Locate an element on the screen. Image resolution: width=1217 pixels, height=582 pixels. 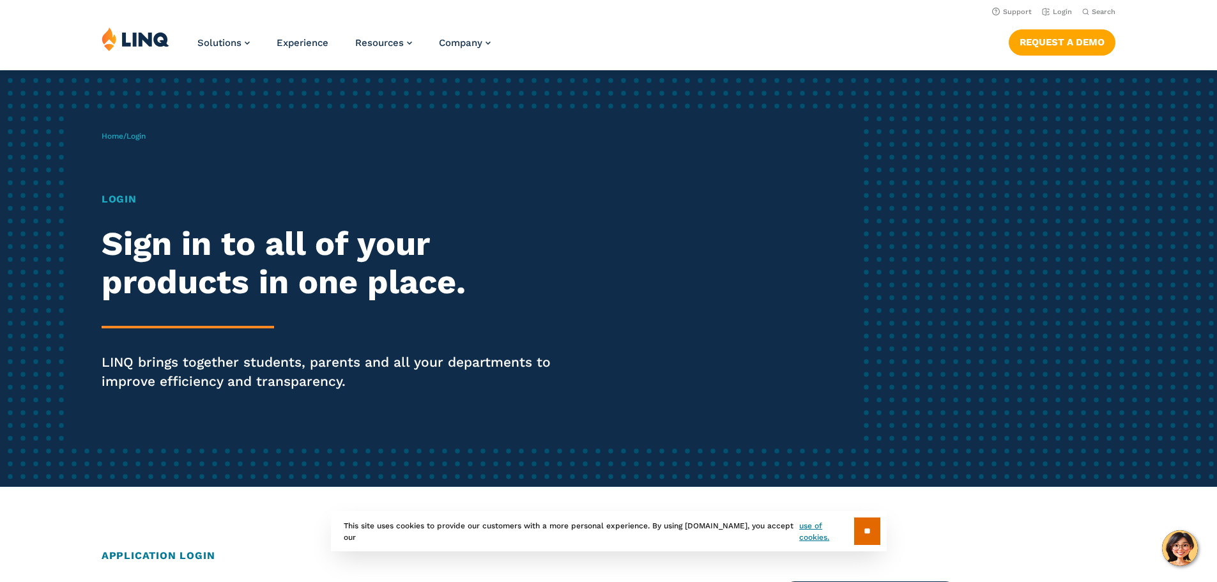
button: Open Search Bar is located at coordinates (1099, 11).